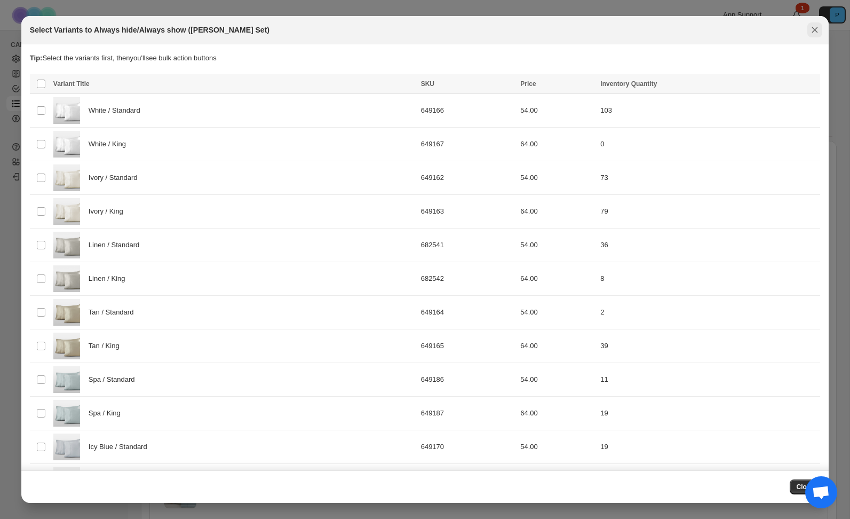  What do you see at coordinates (468, 279) in the screenshot?
I see `td: 682542` at bounding box center [468, 279].